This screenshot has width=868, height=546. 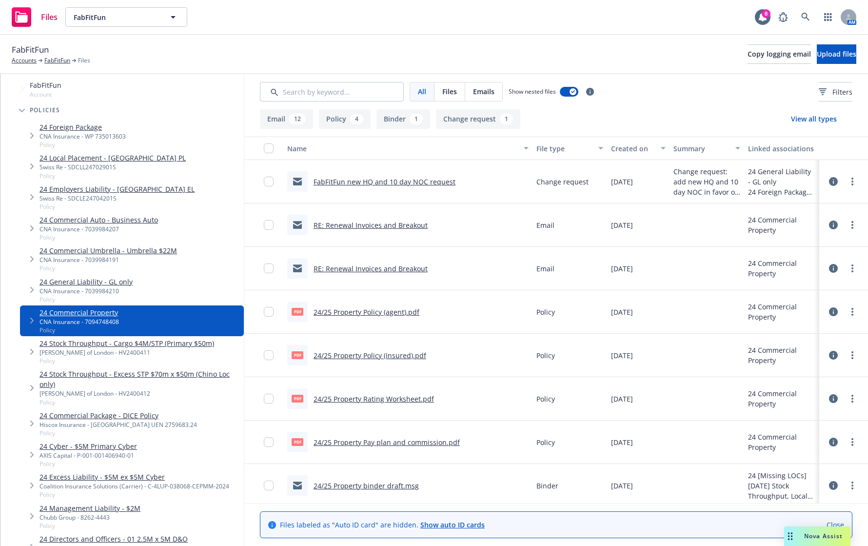 What do you see at coordinates (402, 148) in the screenshot?
I see `div: Name` at bounding box center [402, 148].